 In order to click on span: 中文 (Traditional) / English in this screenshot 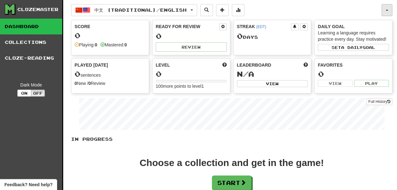, I will do `click(140, 10)`.